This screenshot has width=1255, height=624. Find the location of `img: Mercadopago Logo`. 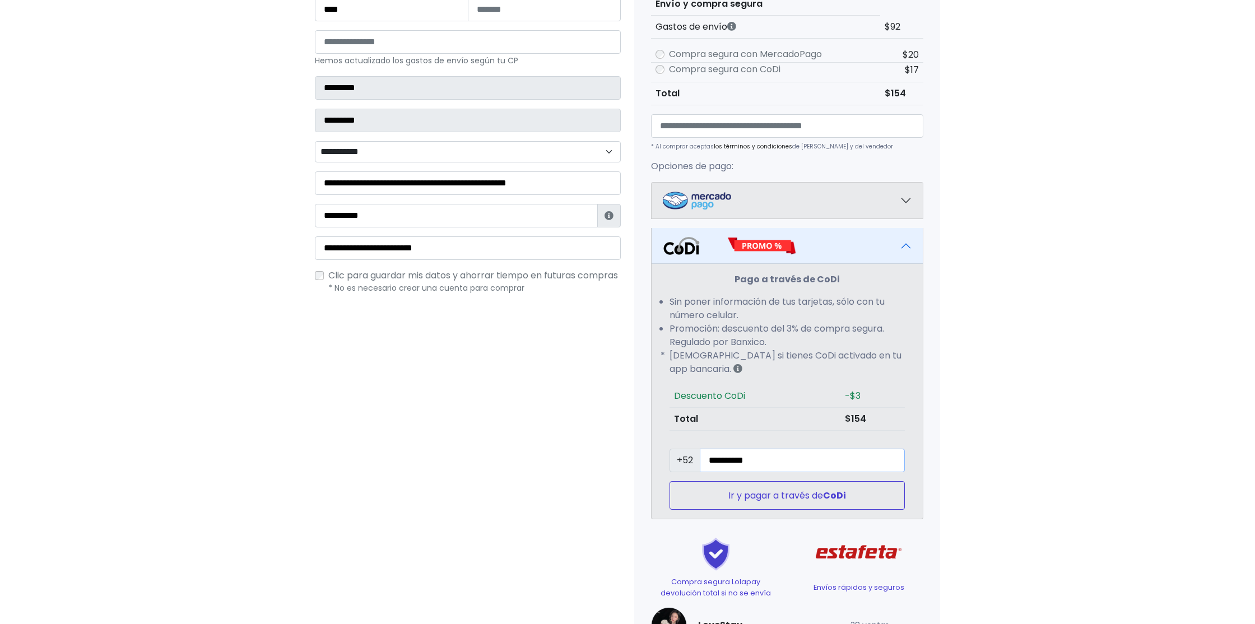

img: Mercadopago Logo is located at coordinates (697, 201).